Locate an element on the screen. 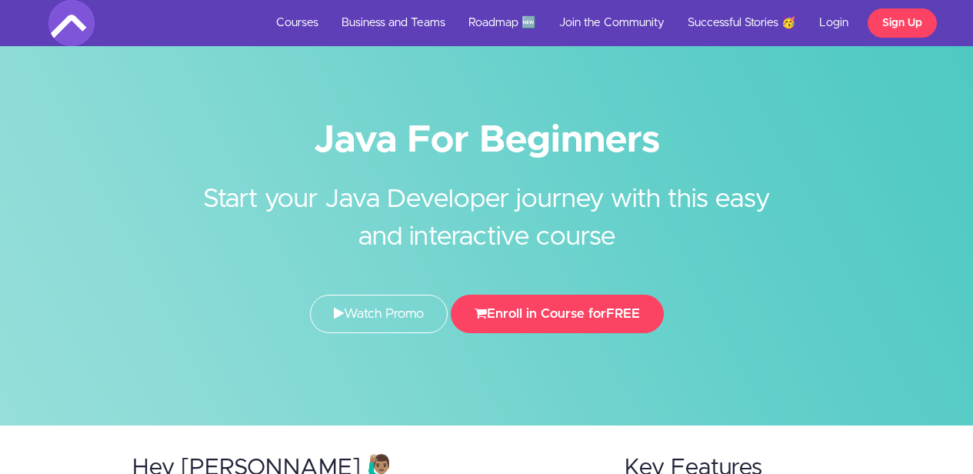  h2: Start your Java Developer journey with this easy and interactive course is located at coordinates (487, 207).